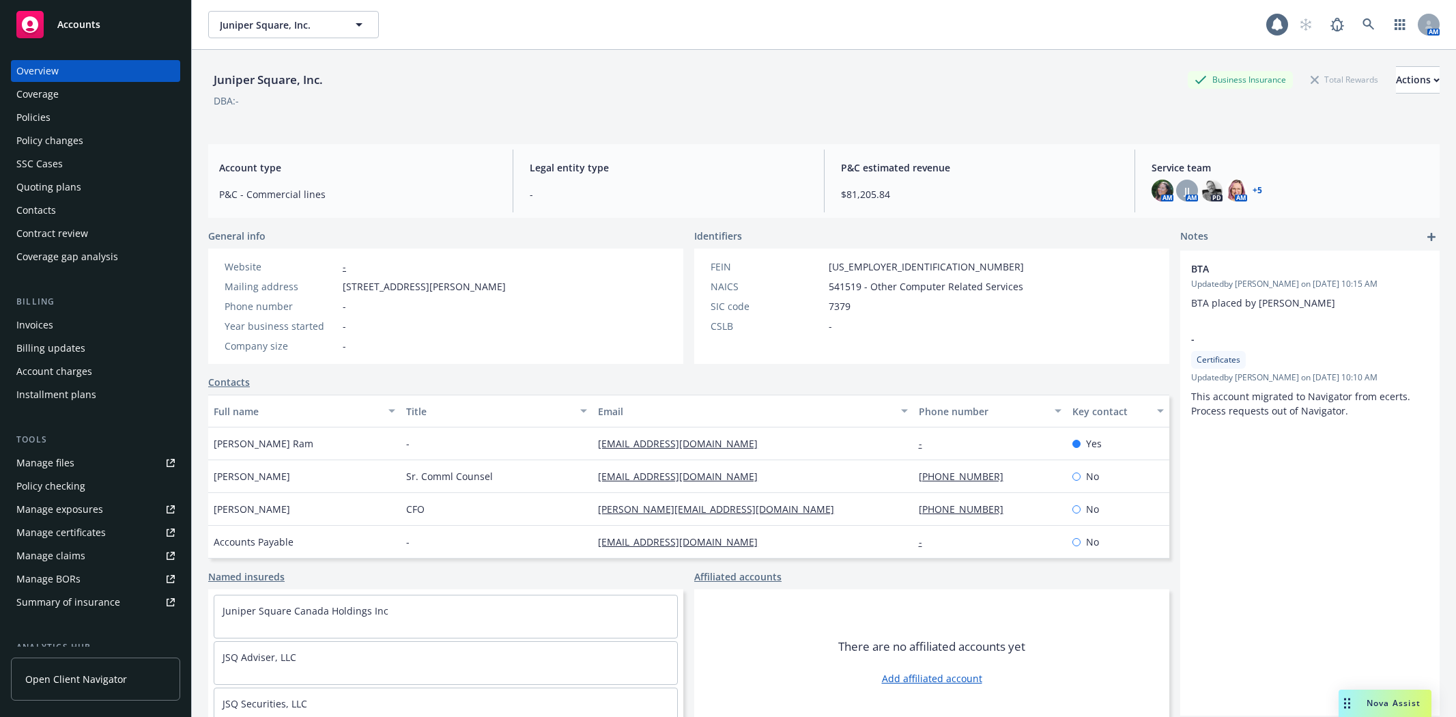  I want to click on div: Full name, so click(297, 411).